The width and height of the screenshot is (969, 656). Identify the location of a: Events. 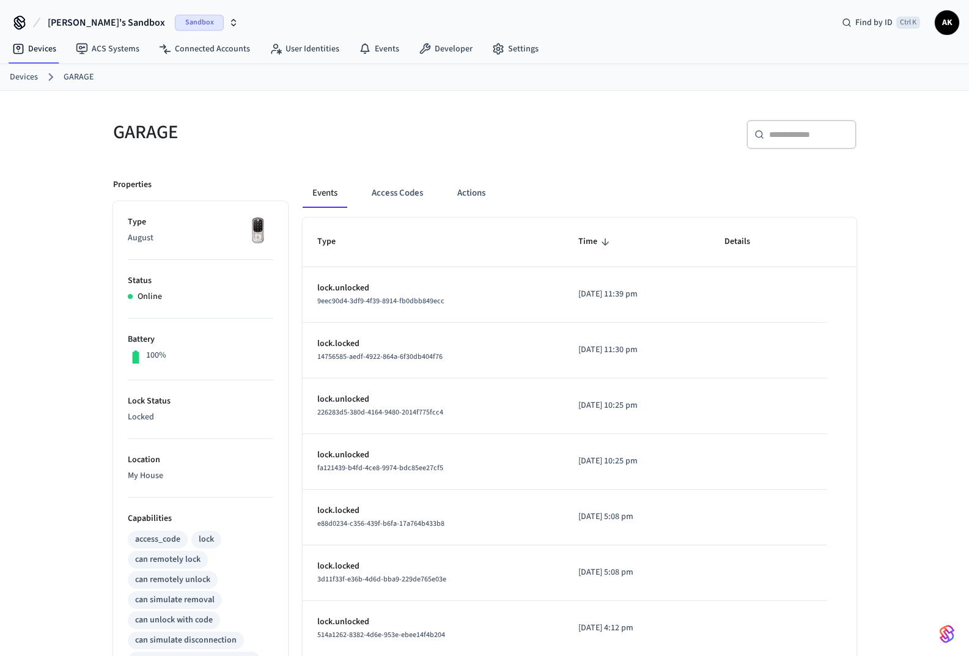
(379, 49).